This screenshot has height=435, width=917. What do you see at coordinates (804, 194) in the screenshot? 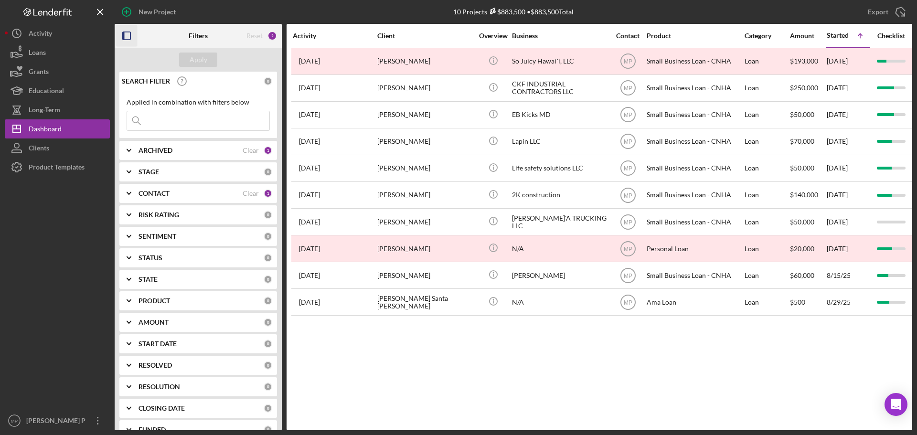
I see `span: $140,000` at bounding box center [804, 194].